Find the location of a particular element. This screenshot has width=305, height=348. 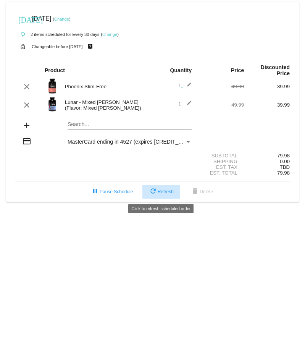

mat-icon: credit_card is located at coordinates (27, 141).